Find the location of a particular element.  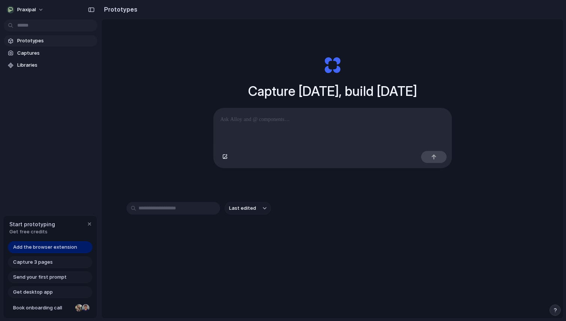

span: Capture 3 pages is located at coordinates (33, 262).